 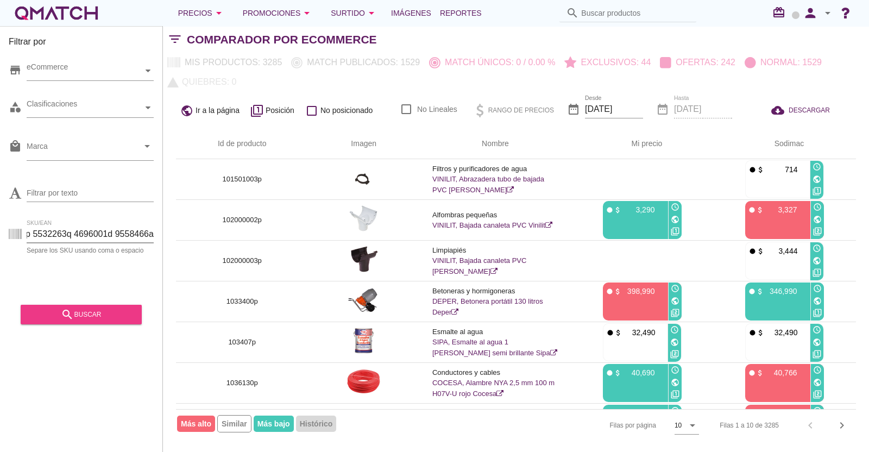 What do you see at coordinates (280, 110) in the screenshot?
I see `span: Posición` at bounding box center [280, 110].